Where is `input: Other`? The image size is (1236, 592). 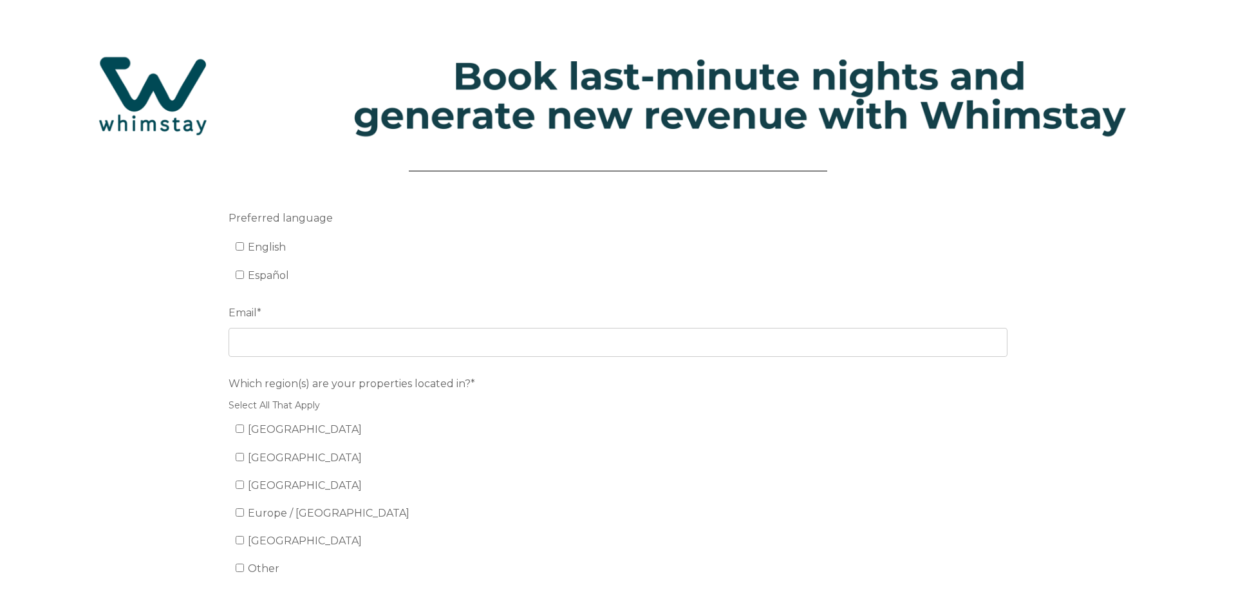
input: Other is located at coordinates (239, 567).